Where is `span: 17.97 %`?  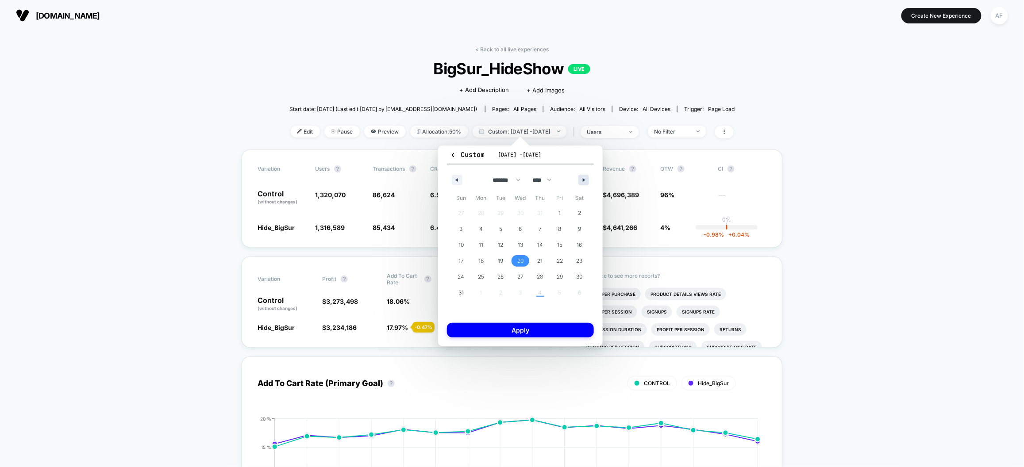
span: 17.97 % is located at coordinates (398, 327).